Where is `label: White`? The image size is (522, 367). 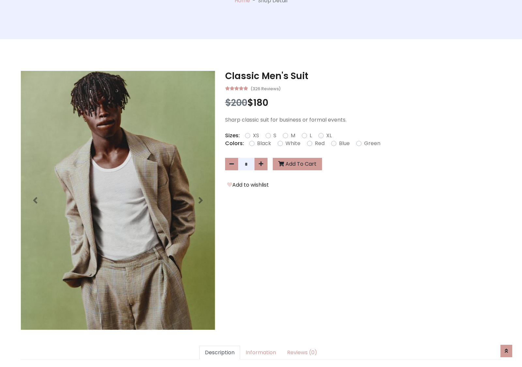 label: White is located at coordinates (293, 143).